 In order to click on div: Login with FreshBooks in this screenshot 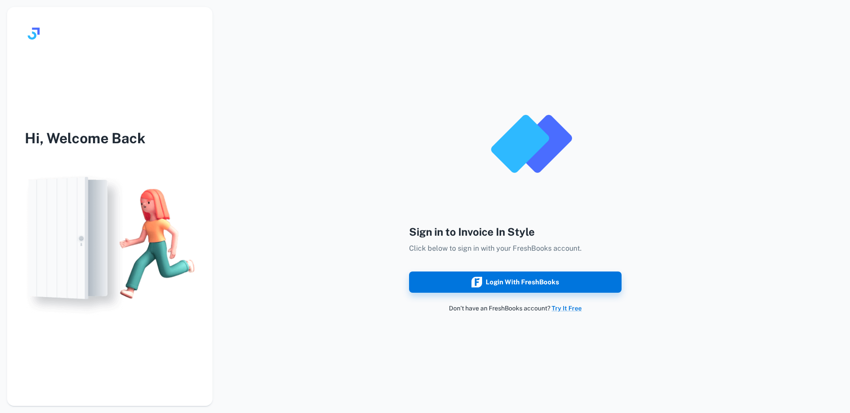, I will do `click(515, 282)`.